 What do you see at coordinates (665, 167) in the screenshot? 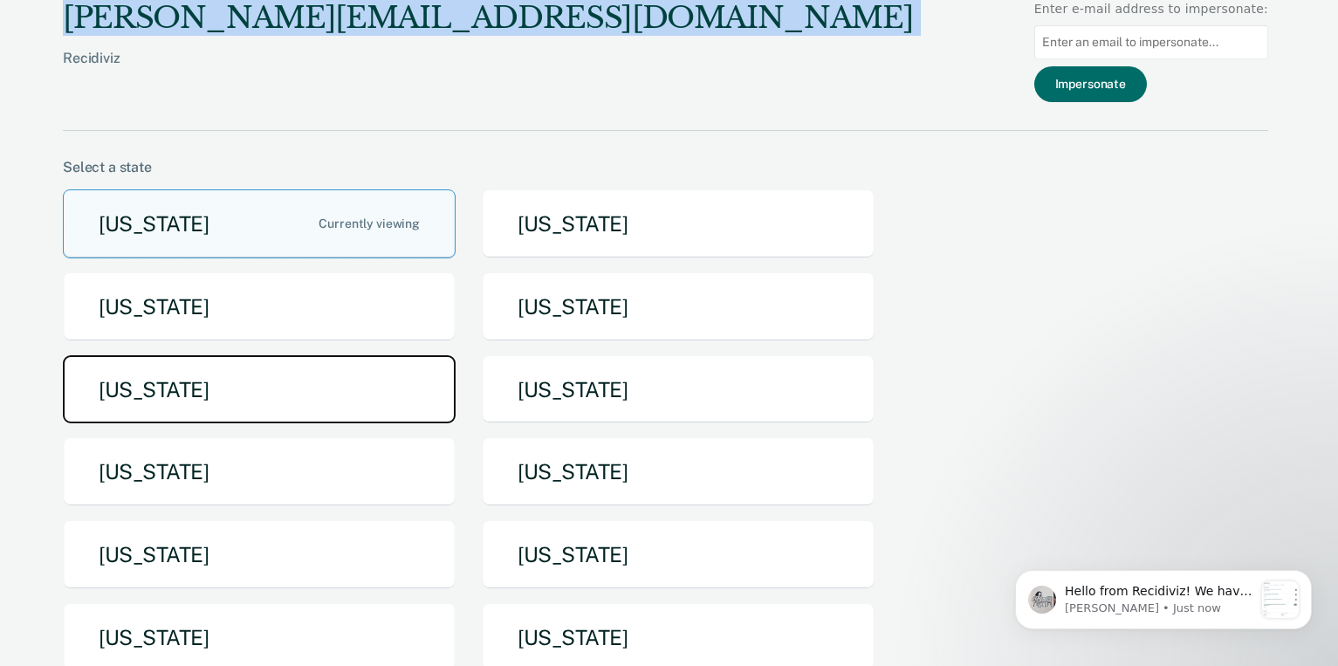
I see `div: Select a state` at bounding box center [665, 167].